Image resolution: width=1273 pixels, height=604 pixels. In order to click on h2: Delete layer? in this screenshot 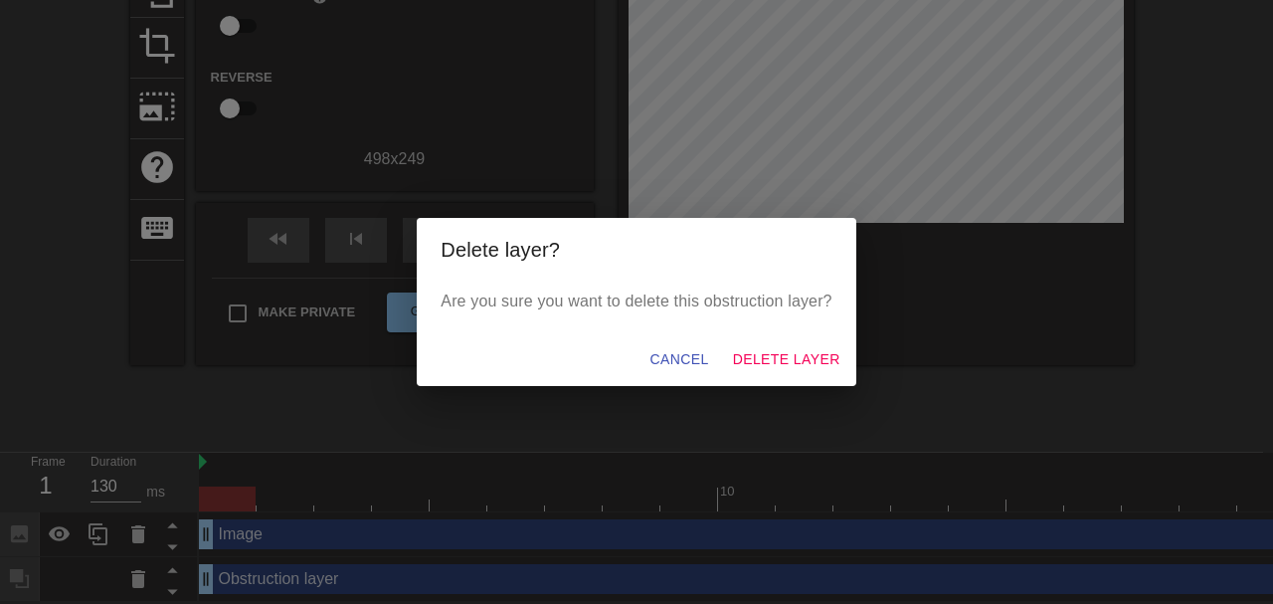, I will do `click(636, 250)`.